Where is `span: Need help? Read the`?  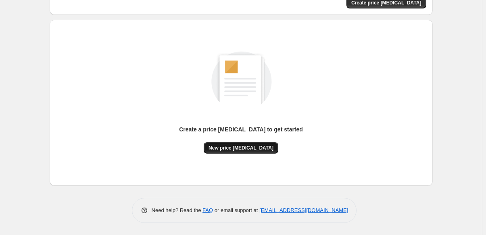 span: Need help? Read the is located at coordinates (177, 210).